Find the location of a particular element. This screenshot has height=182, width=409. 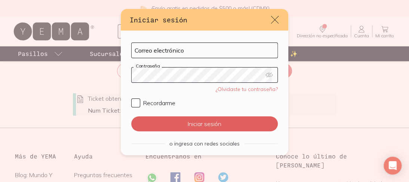

input: Recordarme is located at coordinates (136, 103).